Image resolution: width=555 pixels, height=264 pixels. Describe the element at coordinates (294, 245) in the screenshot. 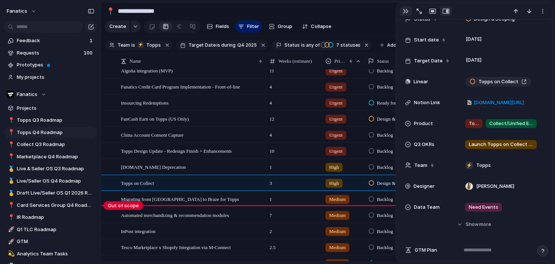

I see `span: 2.5` at that location.